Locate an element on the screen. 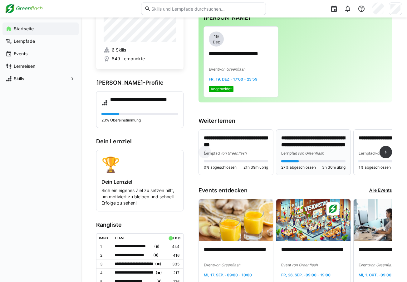  p: 23% Übereinstimmung is located at coordinates (140, 120).